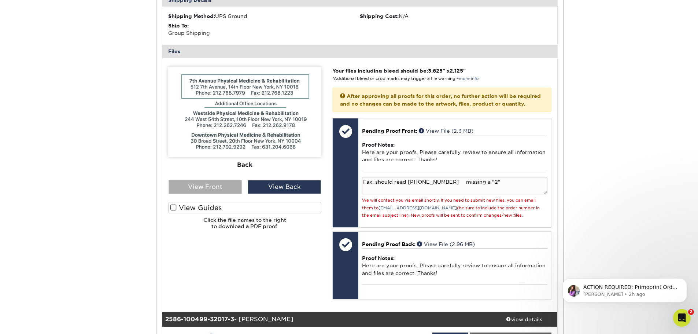 The width and height of the screenshot is (698, 334). Describe the element at coordinates (389, 244) in the screenshot. I see `span: Pending Proof Back:` at that location.